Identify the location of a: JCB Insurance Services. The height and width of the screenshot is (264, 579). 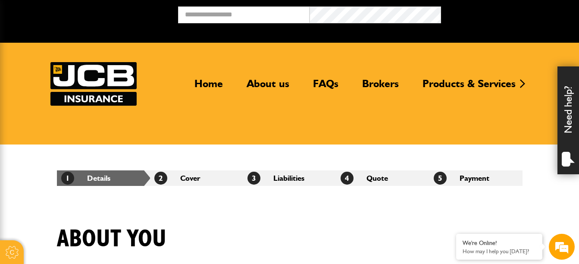
(94, 84).